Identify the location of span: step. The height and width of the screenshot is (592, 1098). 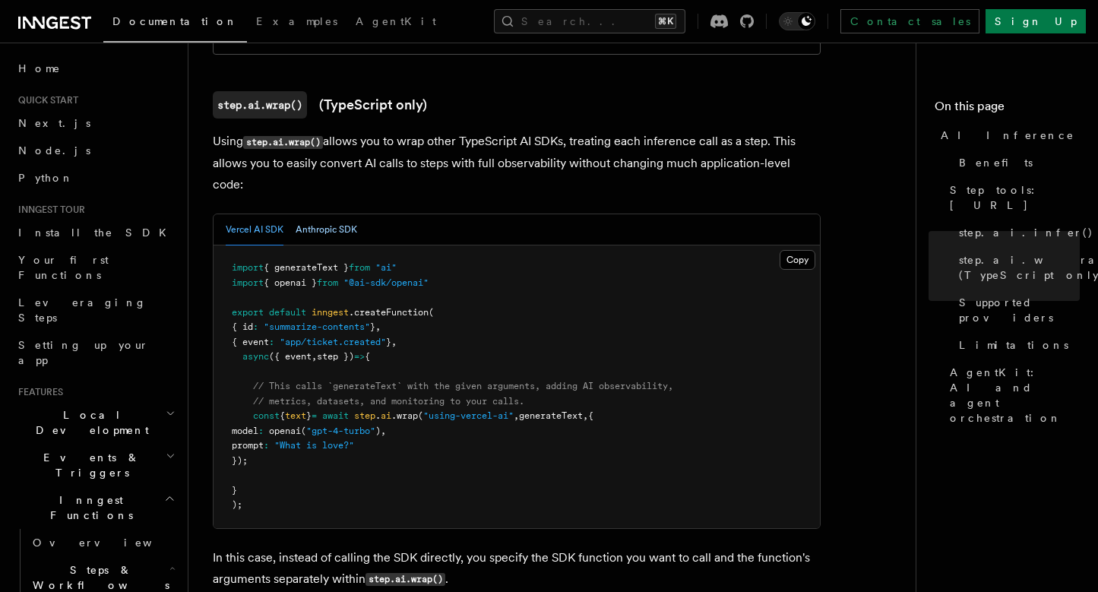
(365, 415).